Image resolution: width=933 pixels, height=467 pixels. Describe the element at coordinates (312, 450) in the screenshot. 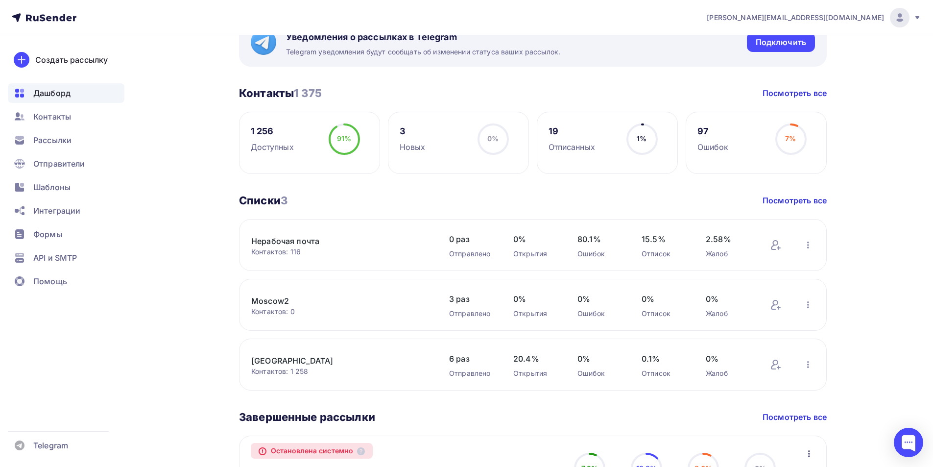

I see `div: Остановлена системно` at that location.